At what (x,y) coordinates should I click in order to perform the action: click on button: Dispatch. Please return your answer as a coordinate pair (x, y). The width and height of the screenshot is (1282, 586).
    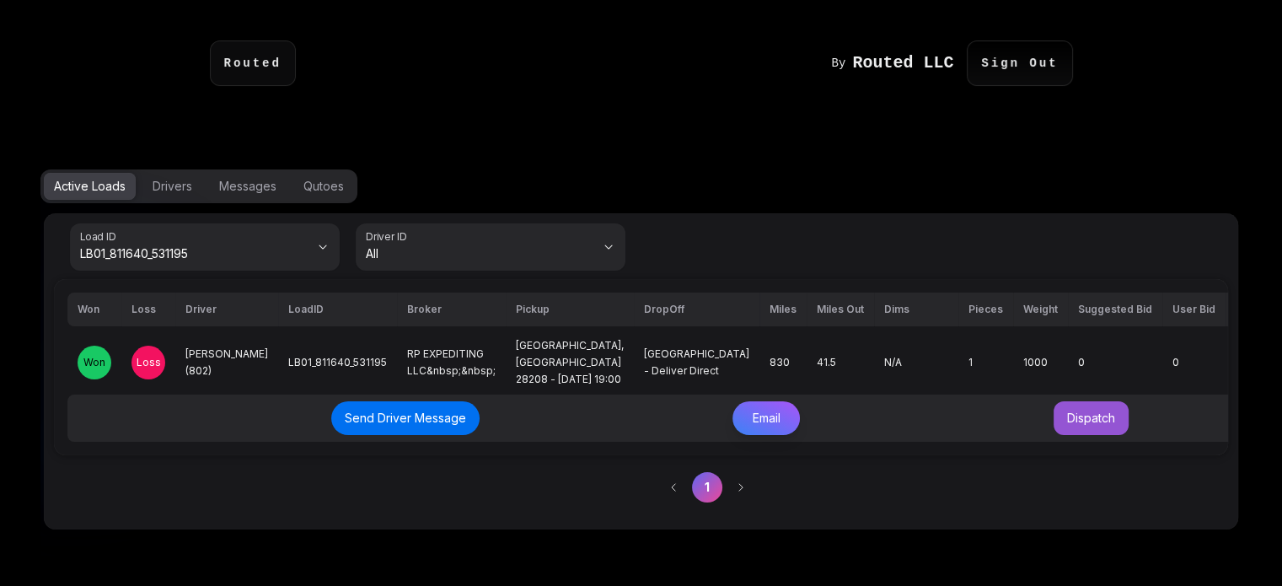
    Looking at the image, I should click on (1090, 418).